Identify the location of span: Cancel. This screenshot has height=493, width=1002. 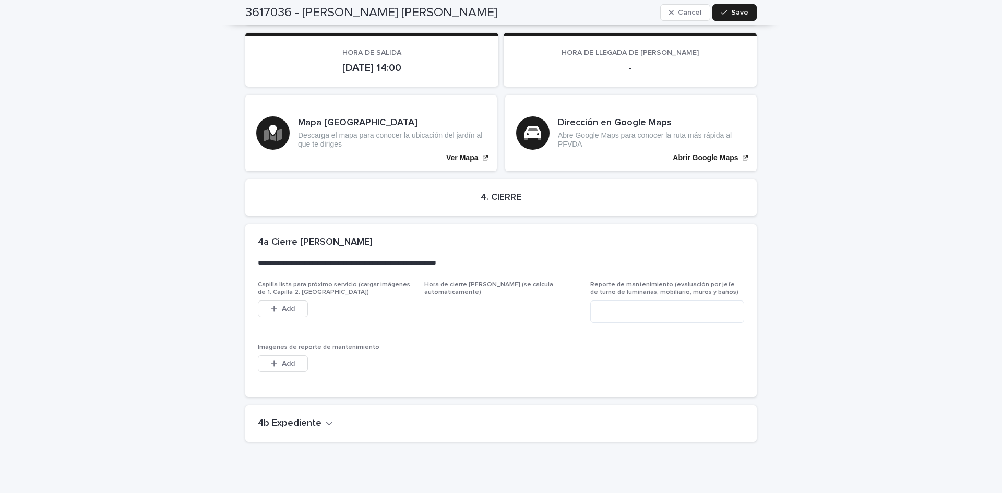
(689, 13).